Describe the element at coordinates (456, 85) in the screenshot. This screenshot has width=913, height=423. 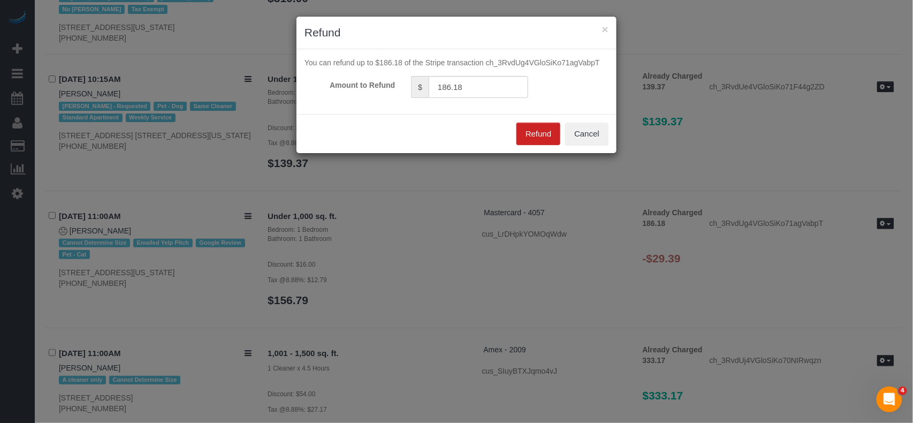
I see `sui-modal: Refund` at that location.